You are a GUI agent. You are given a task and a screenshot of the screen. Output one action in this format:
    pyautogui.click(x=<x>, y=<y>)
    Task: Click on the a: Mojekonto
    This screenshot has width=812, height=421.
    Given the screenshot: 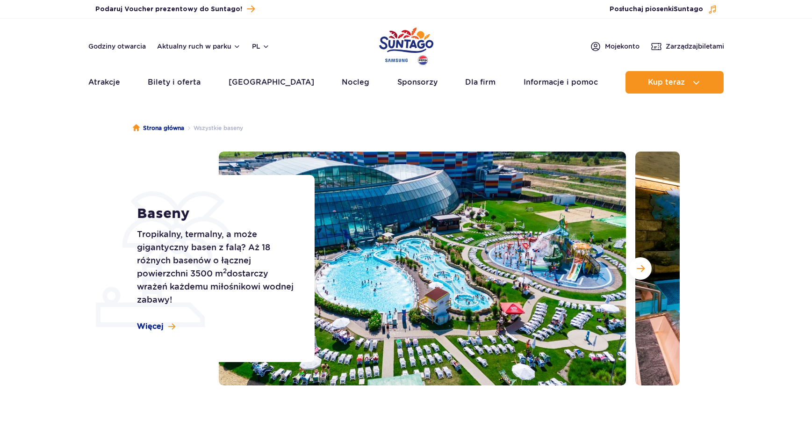 What is the action you would take?
    pyautogui.click(x=615, y=46)
    